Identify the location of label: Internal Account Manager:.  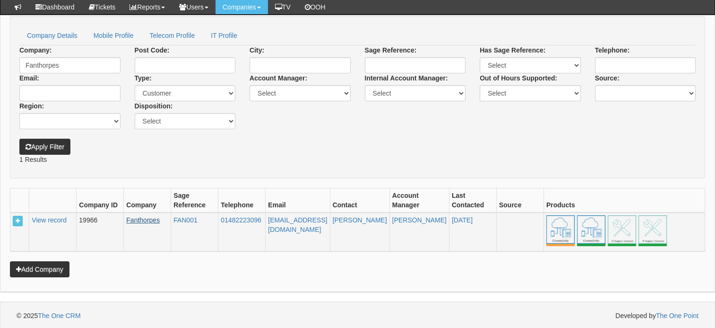
(407, 78).